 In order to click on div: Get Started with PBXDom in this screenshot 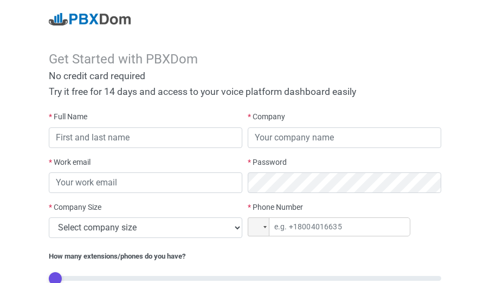, I will do `click(244, 59)`.